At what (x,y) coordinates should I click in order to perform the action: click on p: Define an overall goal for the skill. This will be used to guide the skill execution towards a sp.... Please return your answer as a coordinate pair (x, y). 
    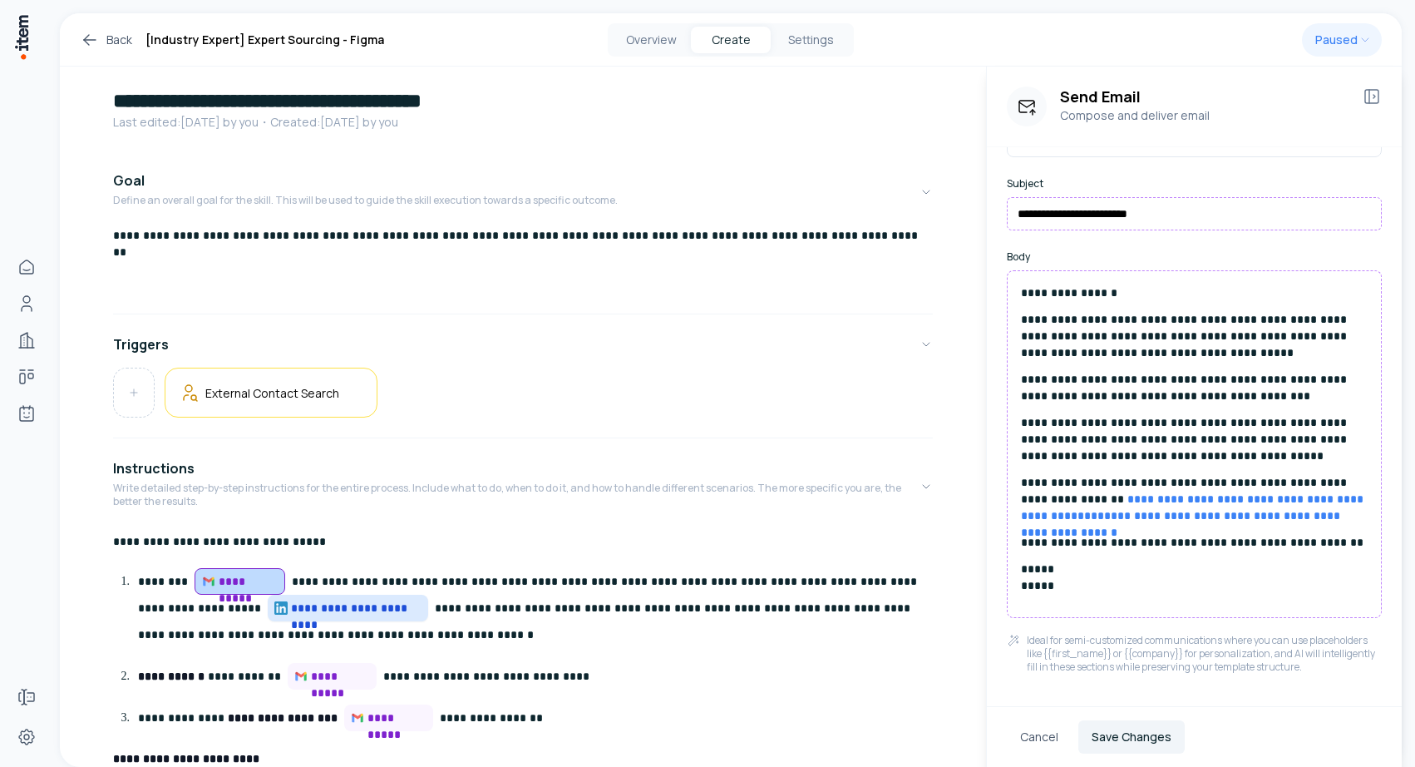
    Looking at the image, I should click on (365, 200).